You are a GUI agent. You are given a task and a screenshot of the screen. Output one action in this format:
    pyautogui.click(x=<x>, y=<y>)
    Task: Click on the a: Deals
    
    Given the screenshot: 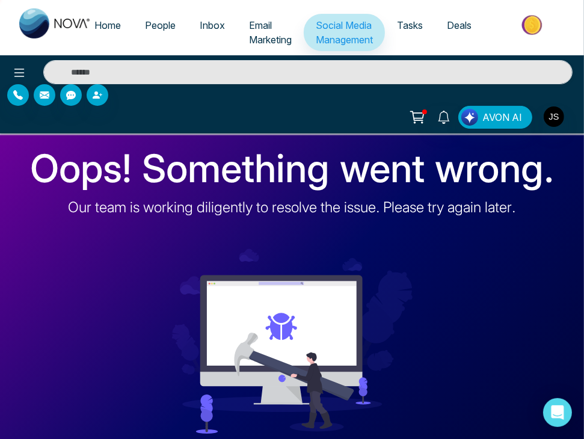 What is the action you would take?
    pyautogui.click(x=459, y=25)
    